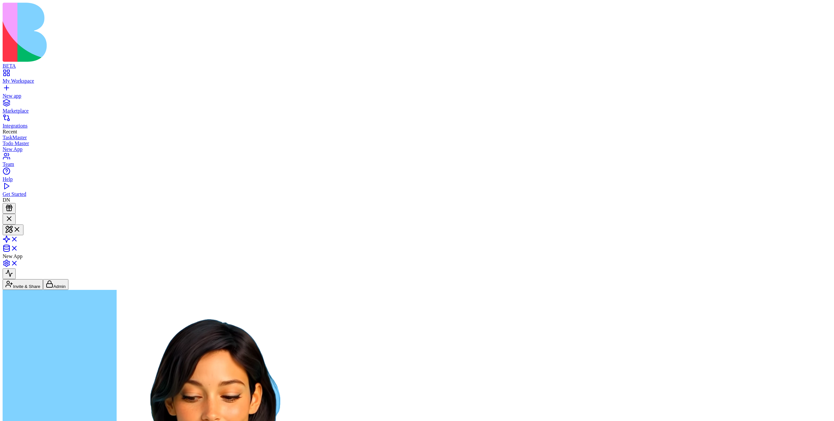  What do you see at coordinates (417, 192) in the screenshot?
I see `a: Get Started` at bounding box center [417, 192].